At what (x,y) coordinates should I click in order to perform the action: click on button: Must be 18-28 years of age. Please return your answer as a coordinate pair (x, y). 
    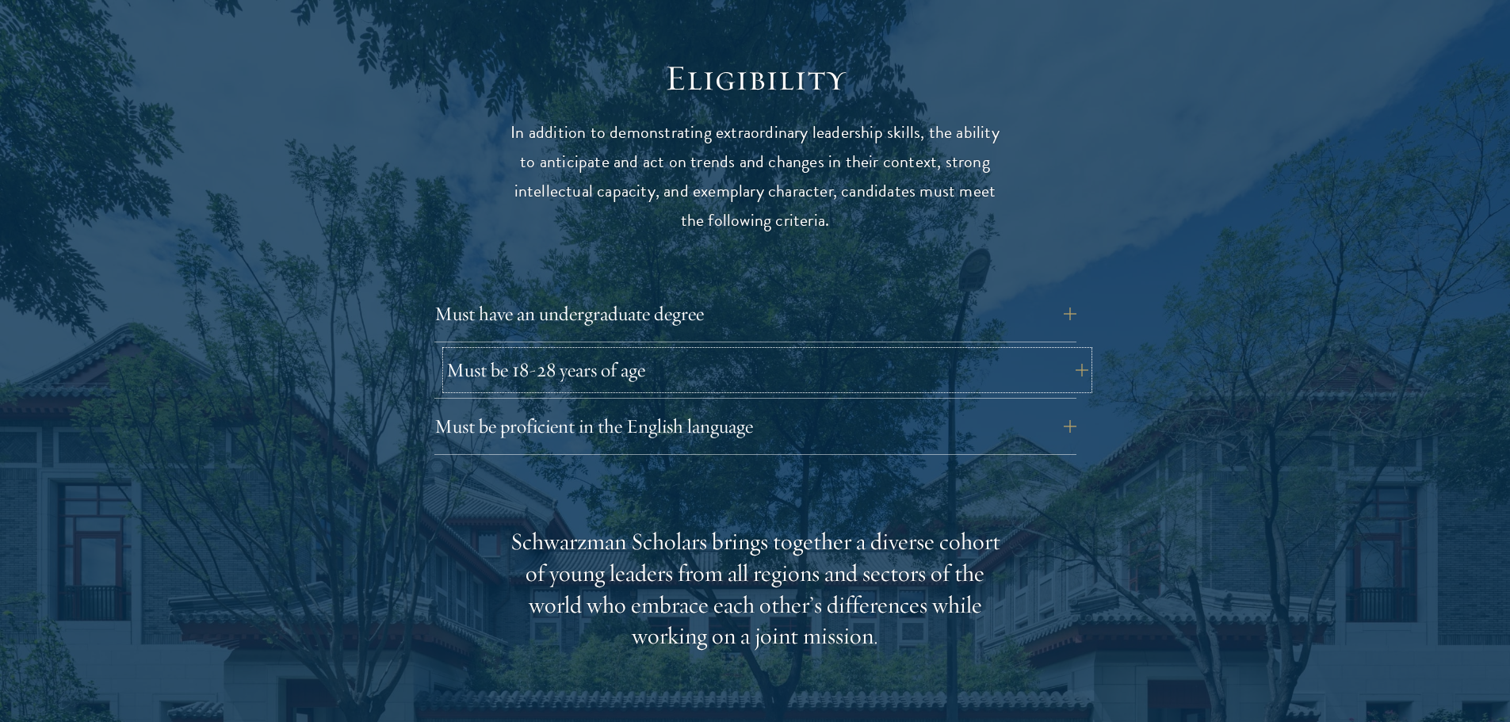
    Looking at the image, I should click on (767, 370).